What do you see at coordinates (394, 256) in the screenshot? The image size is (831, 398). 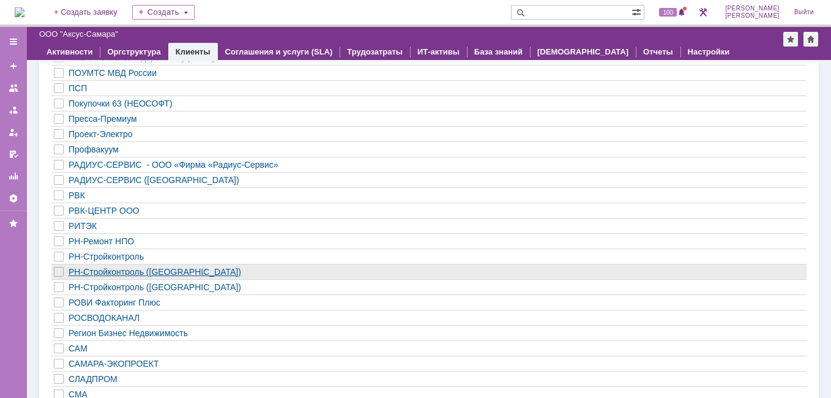 I see `a: РН-Стройконтроль` at bounding box center [394, 256].